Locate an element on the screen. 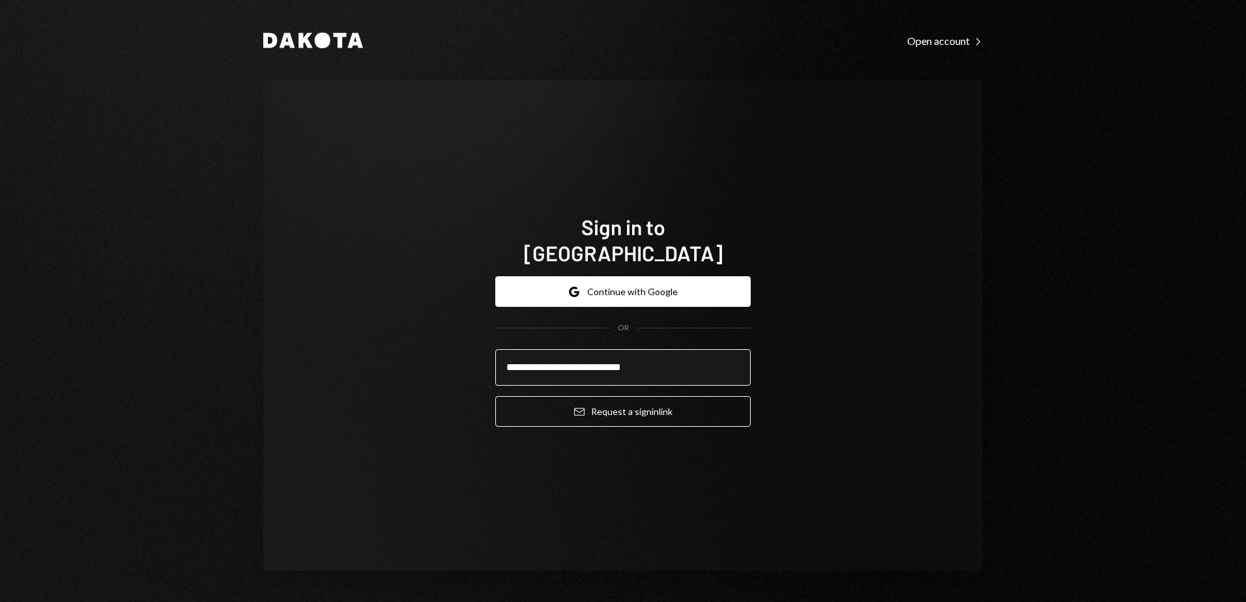  a: Open account is located at coordinates (945, 40).